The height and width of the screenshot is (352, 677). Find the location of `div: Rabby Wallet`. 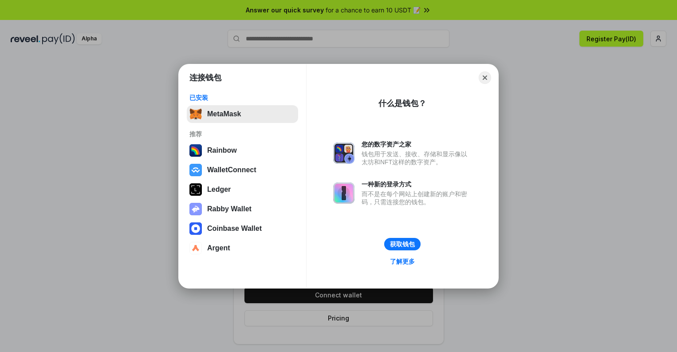

div: Rabby Wallet is located at coordinates (229, 209).